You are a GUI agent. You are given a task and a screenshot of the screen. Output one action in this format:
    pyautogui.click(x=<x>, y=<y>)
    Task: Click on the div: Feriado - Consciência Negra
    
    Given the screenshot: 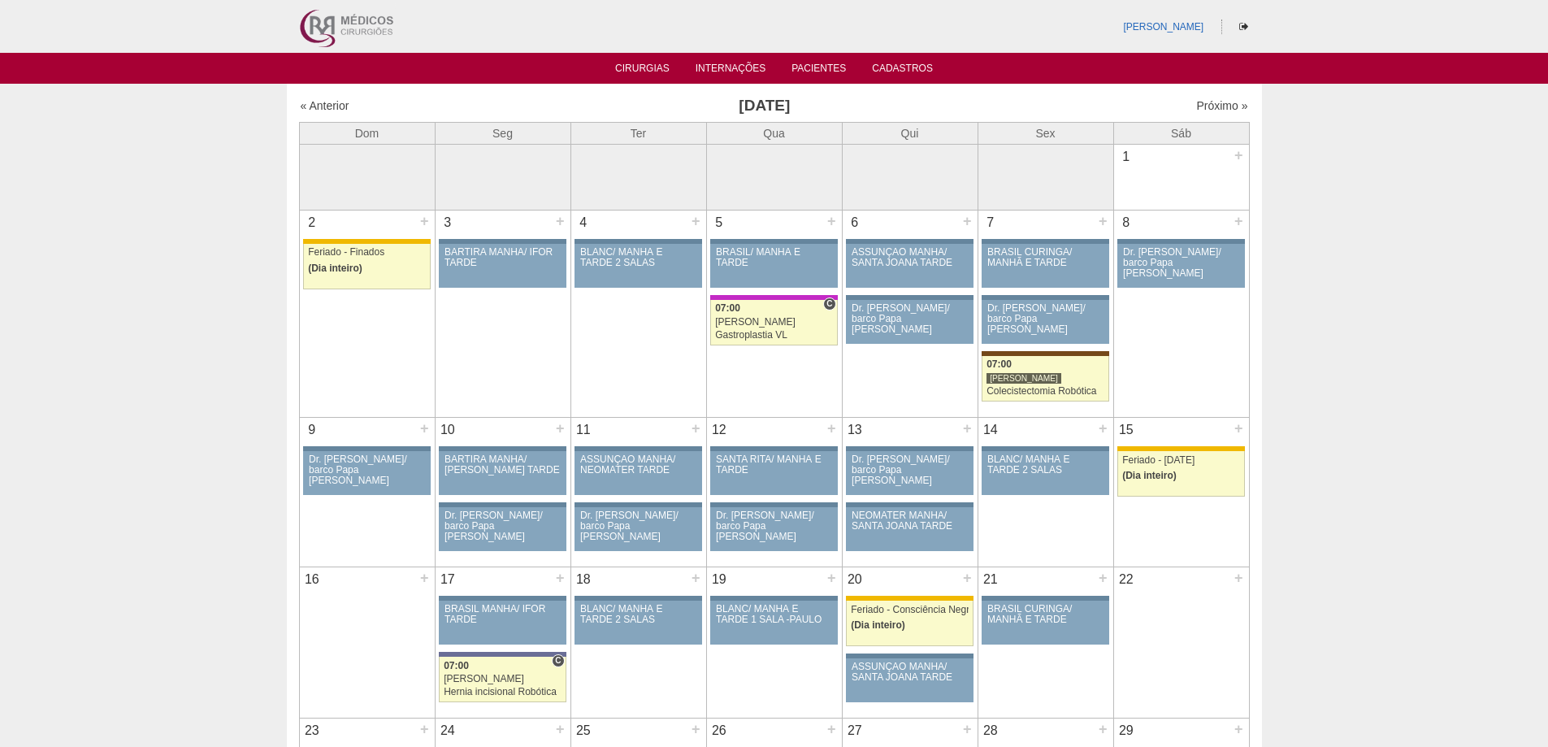 What is the action you would take?
    pyautogui.click(x=909, y=609)
    